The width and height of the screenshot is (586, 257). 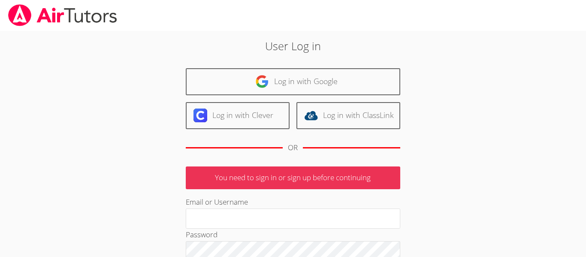 What do you see at coordinates (238, 115) in the screenshot?
I see `a: Log in with Clever` at bounding box center [238, 115].